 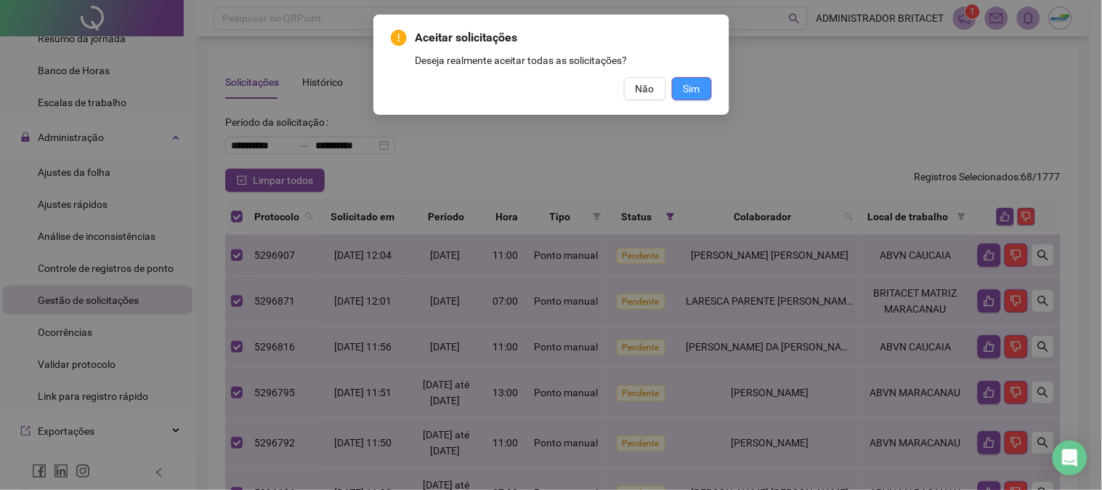 What do you see at coordinates (645, 89) in the screenshot?
I see `span: Não` at bounding box center [645, 89].